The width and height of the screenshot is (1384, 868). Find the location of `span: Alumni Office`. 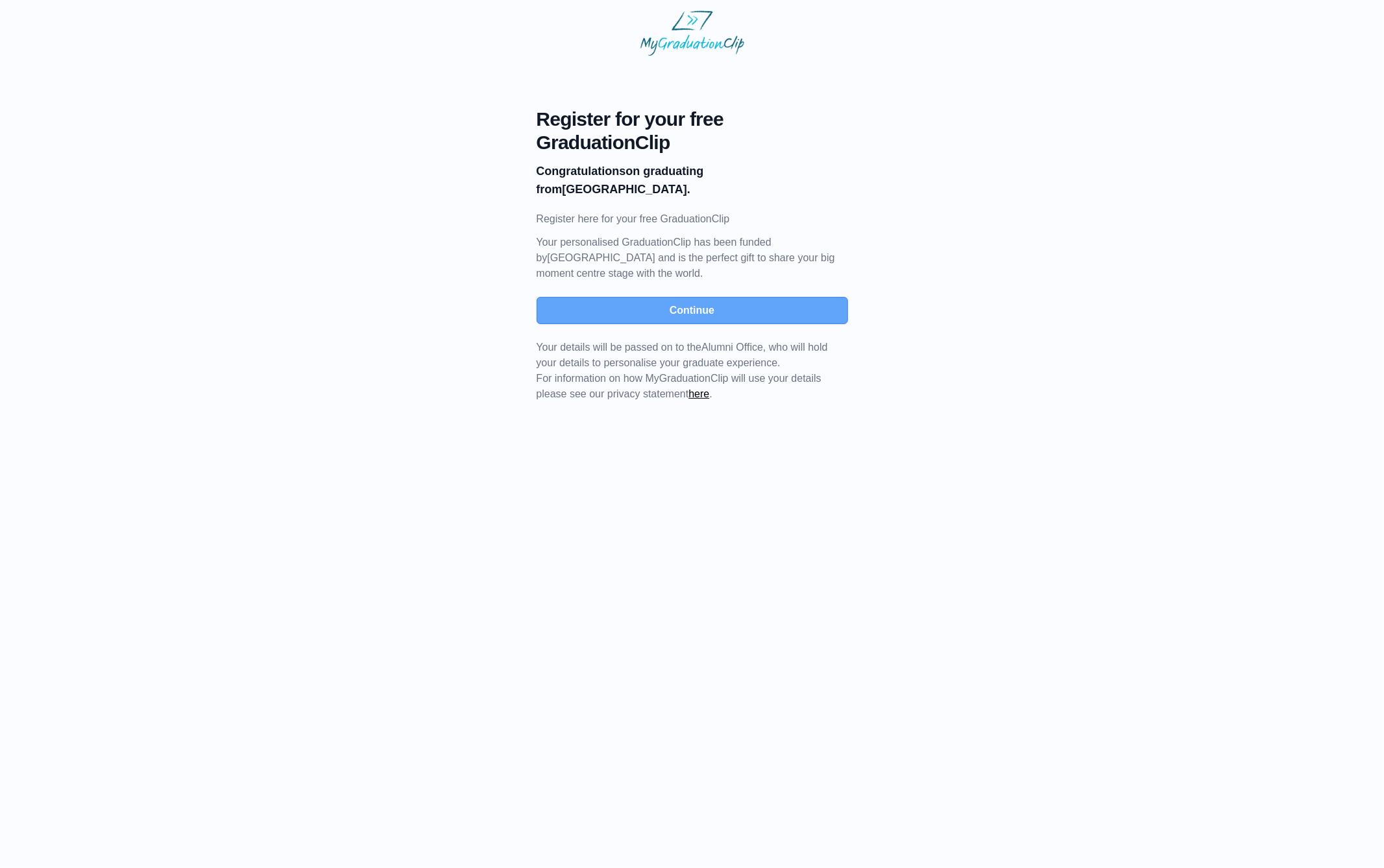

span: Alumni Office is located at coordinates (732, 347).